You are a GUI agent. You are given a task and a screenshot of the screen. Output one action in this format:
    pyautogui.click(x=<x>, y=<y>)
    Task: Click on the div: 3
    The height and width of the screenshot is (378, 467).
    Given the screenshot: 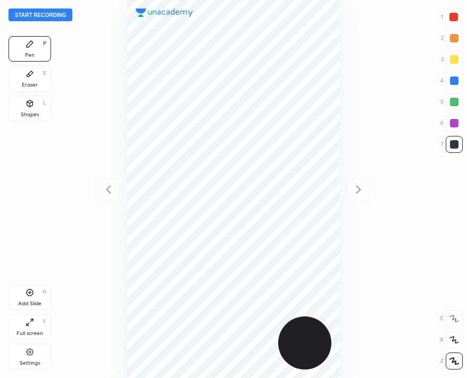 What is the action you would take?
    pyautogui.click(x=451, y=60)
    